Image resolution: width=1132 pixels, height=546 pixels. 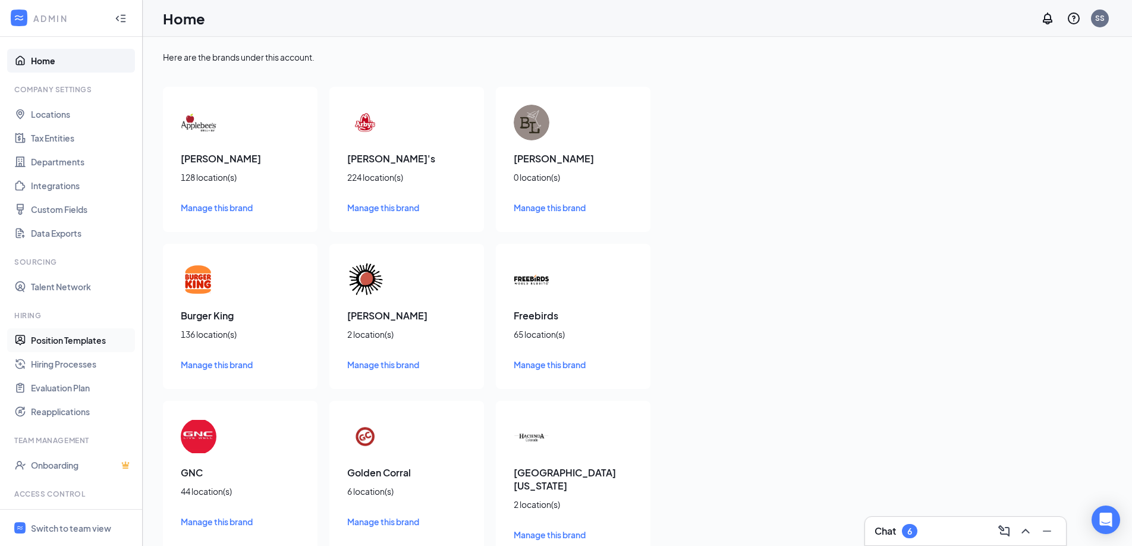 What do you see at coordinates (532, 279) in the screenshot?
I see `img: Freebirds logo` at bounding box center [532, 279].